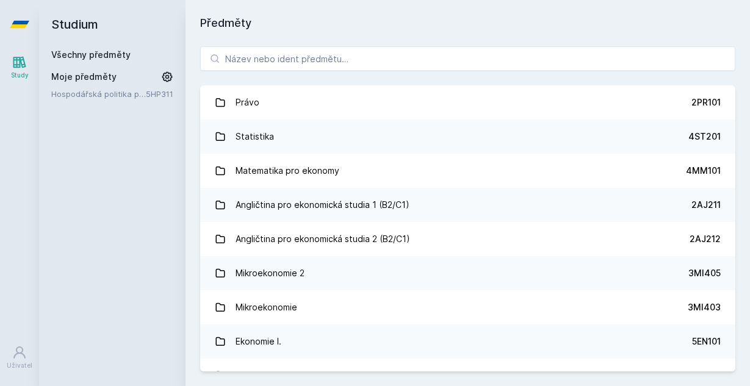 This screenshot has width=750, height=386. Describe the element at coordinates (287, 171) in the screenshot. I see `div: Matematika pro ekonomy` at that location.